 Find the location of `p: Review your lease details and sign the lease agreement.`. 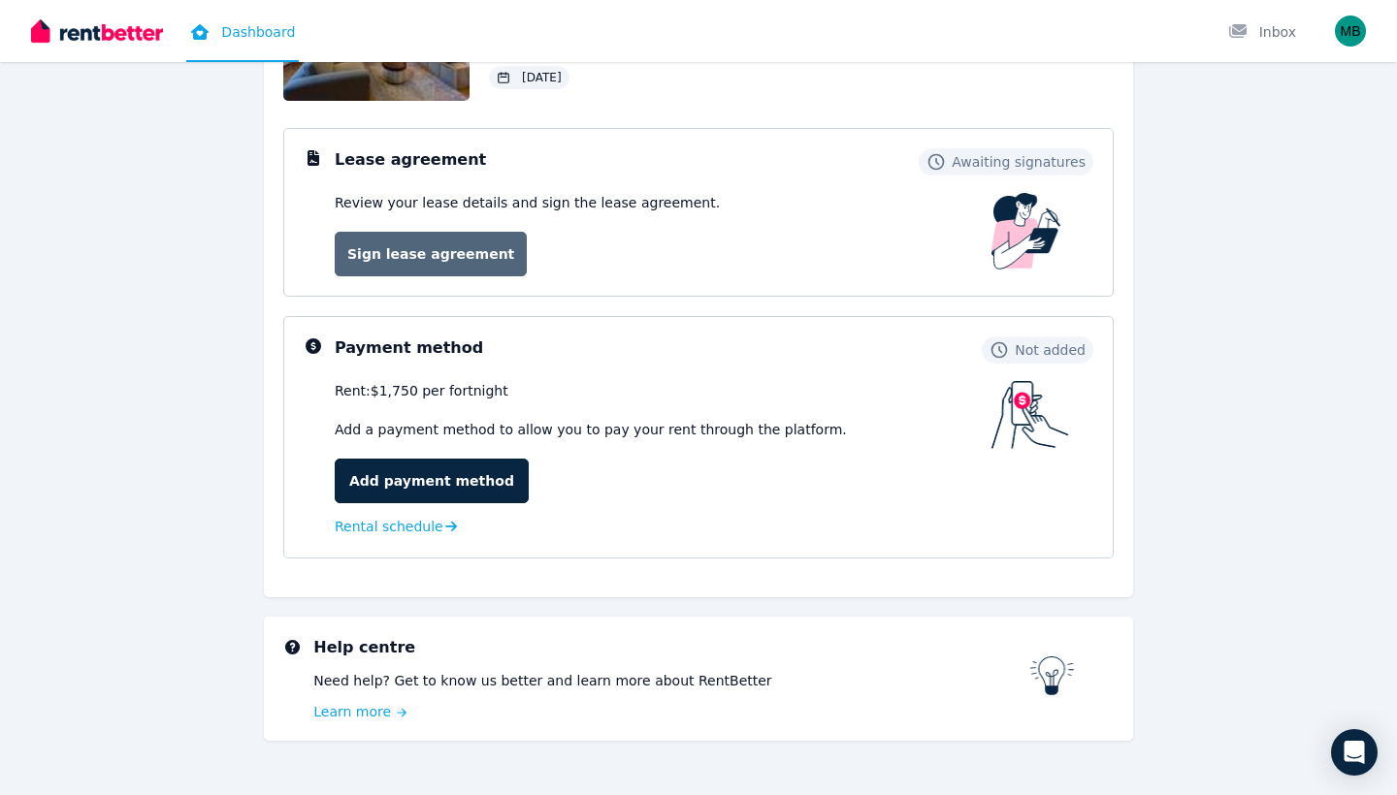

p: Review your lease details and sign the lease agreement. is located at coordinates (527, 203).